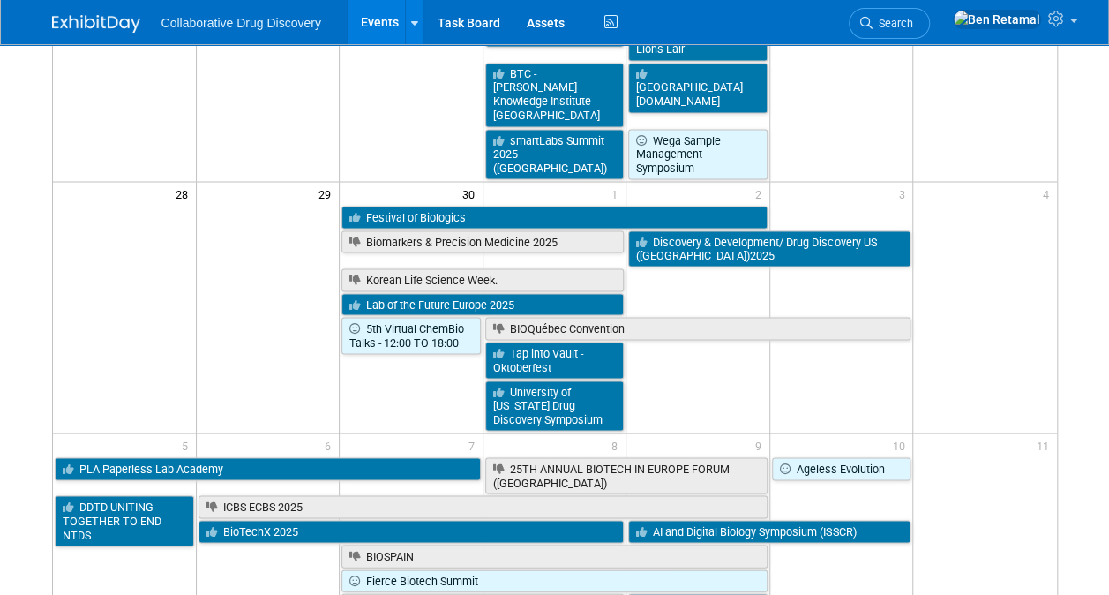 Image resolution: width=1109 pixels, height=595 pixels. Describe the element at coordinates (893, 23) in the screenshot. I see `span: Search` at that location.